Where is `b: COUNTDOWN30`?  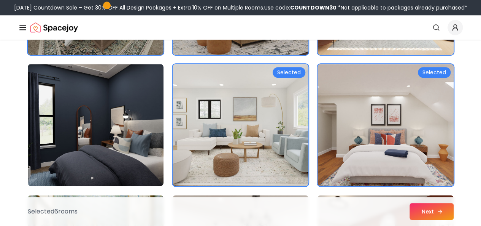
b: COUNTDOWN30 is located at coordinates (314, 8).